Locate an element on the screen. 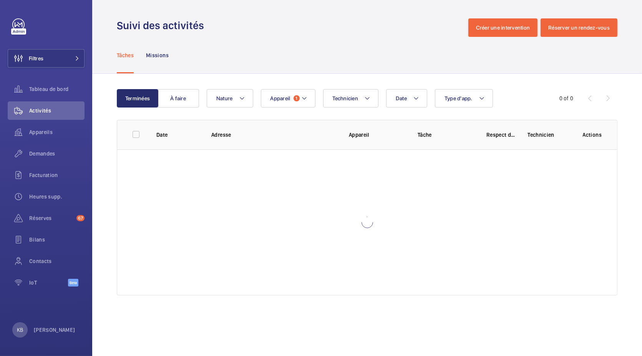 The height and width of the screenshot is (356, 642). button: Réserver un rendez-vous is located at coordinates (579, 28).